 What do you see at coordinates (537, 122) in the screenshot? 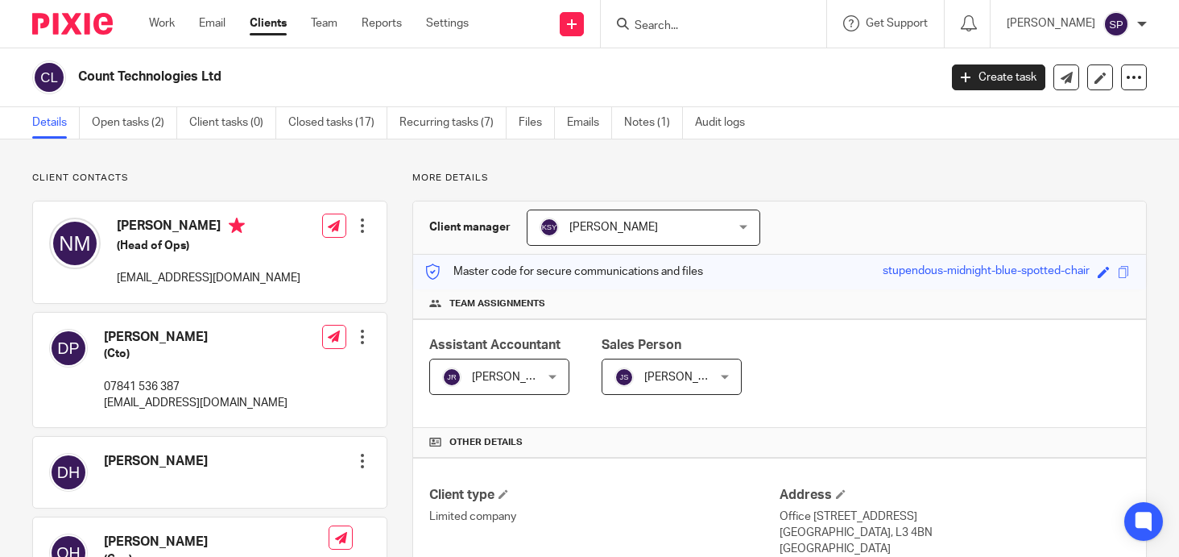
I see `a: Files` at bounding box center [537, 122].